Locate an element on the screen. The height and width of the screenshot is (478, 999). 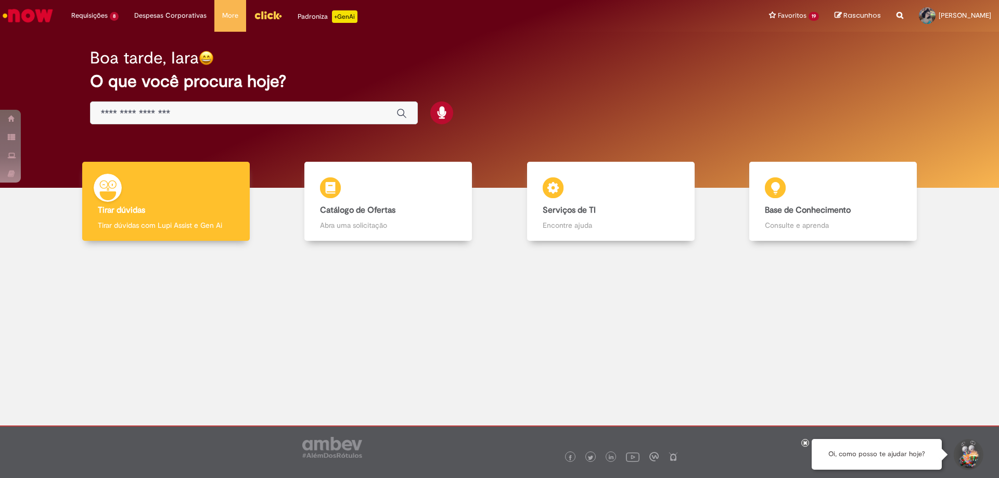
a: Serviços de TI Encontre ajuda is located at coordinates (611, 201).